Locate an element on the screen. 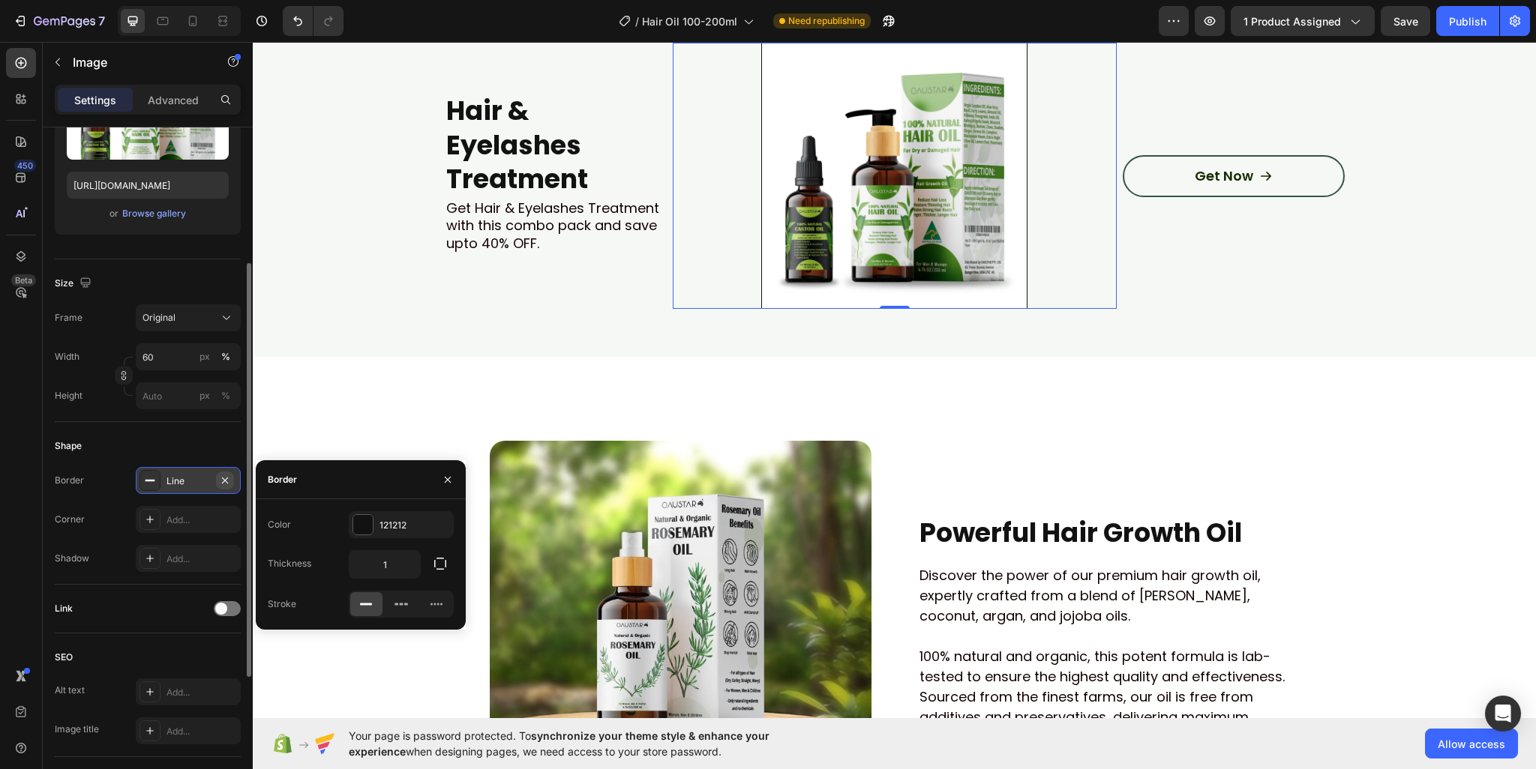  div: Line is located at coordinates (188, 481).